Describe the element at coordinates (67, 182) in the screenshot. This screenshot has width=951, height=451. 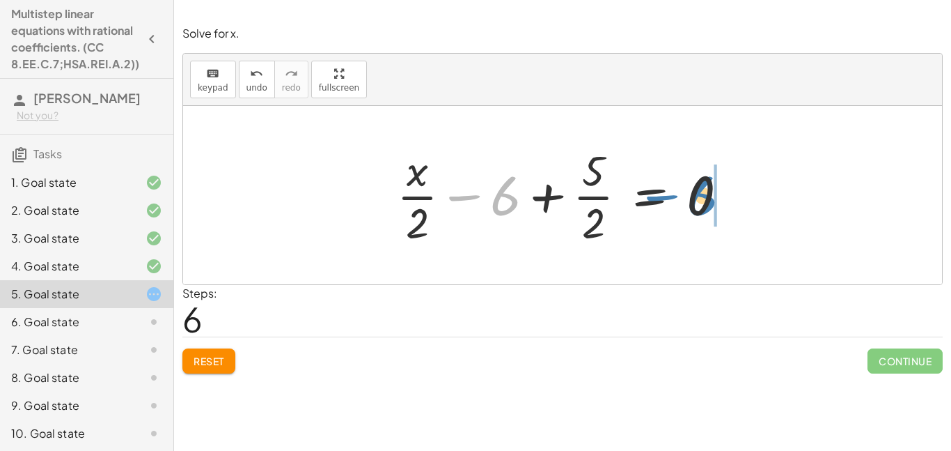
I see `div: 1. Goal state` at that location.